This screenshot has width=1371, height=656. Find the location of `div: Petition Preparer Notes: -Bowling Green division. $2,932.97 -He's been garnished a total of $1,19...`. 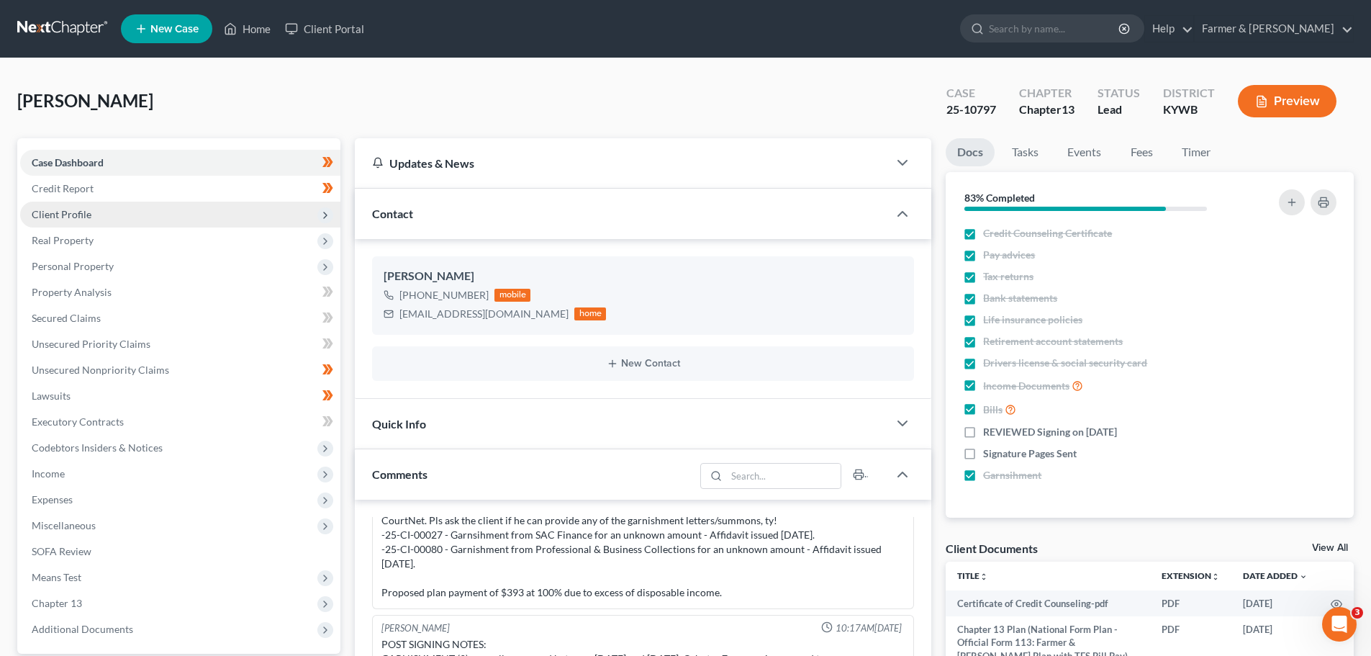

div: Petition Preparer Notes: -Bowling Green division. $2,932.97 -He's been garnished a total of $1,19... is located at coordinates (643, 520).